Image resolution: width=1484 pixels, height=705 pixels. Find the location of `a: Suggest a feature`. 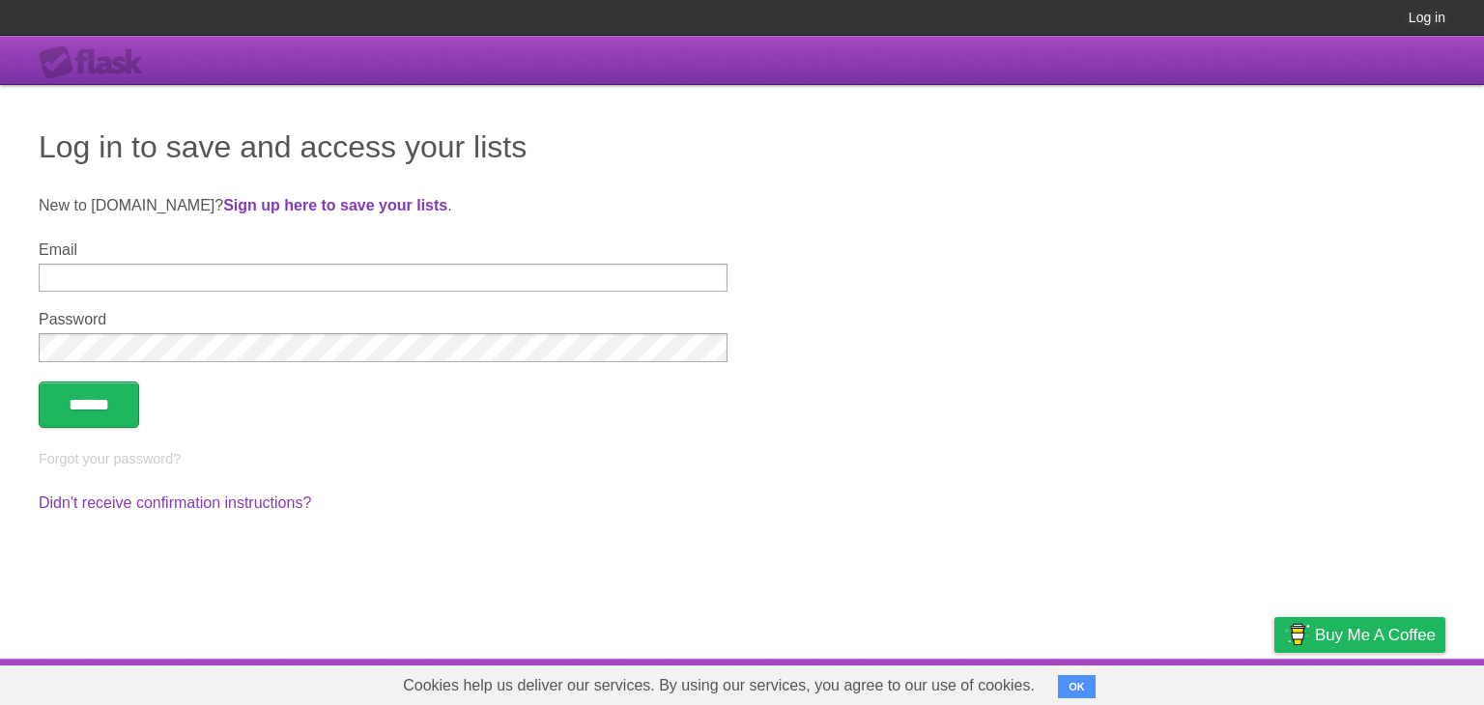

a: Suggest a feature is located at coordinates (1384, 682).